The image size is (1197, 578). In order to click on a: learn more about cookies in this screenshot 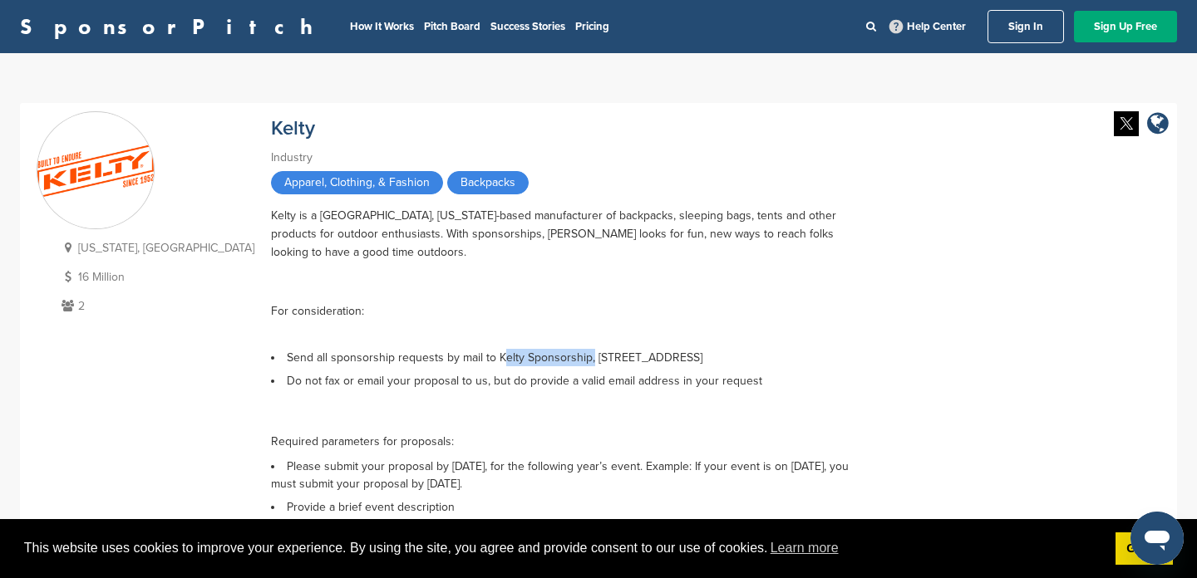, I will do `click(805, 549)`.